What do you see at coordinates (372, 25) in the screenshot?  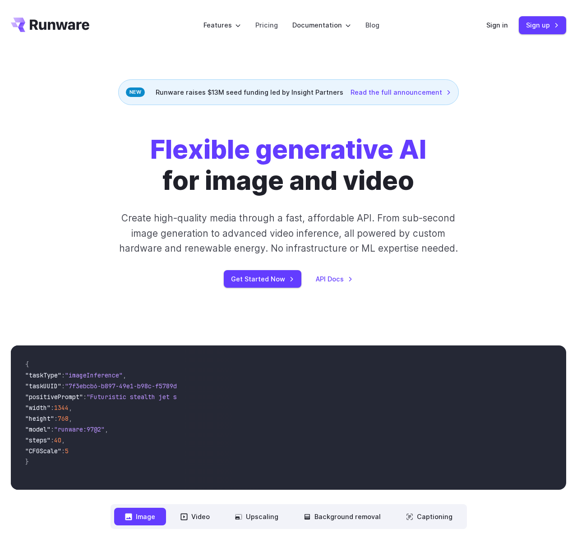 I see `a: Blog` at bounding box center [372, 25].